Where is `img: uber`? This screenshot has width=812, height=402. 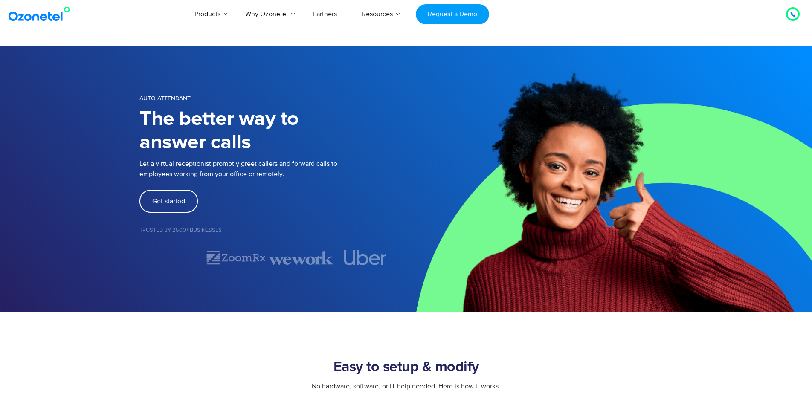
img: uber is located at coordinates (366, 258).